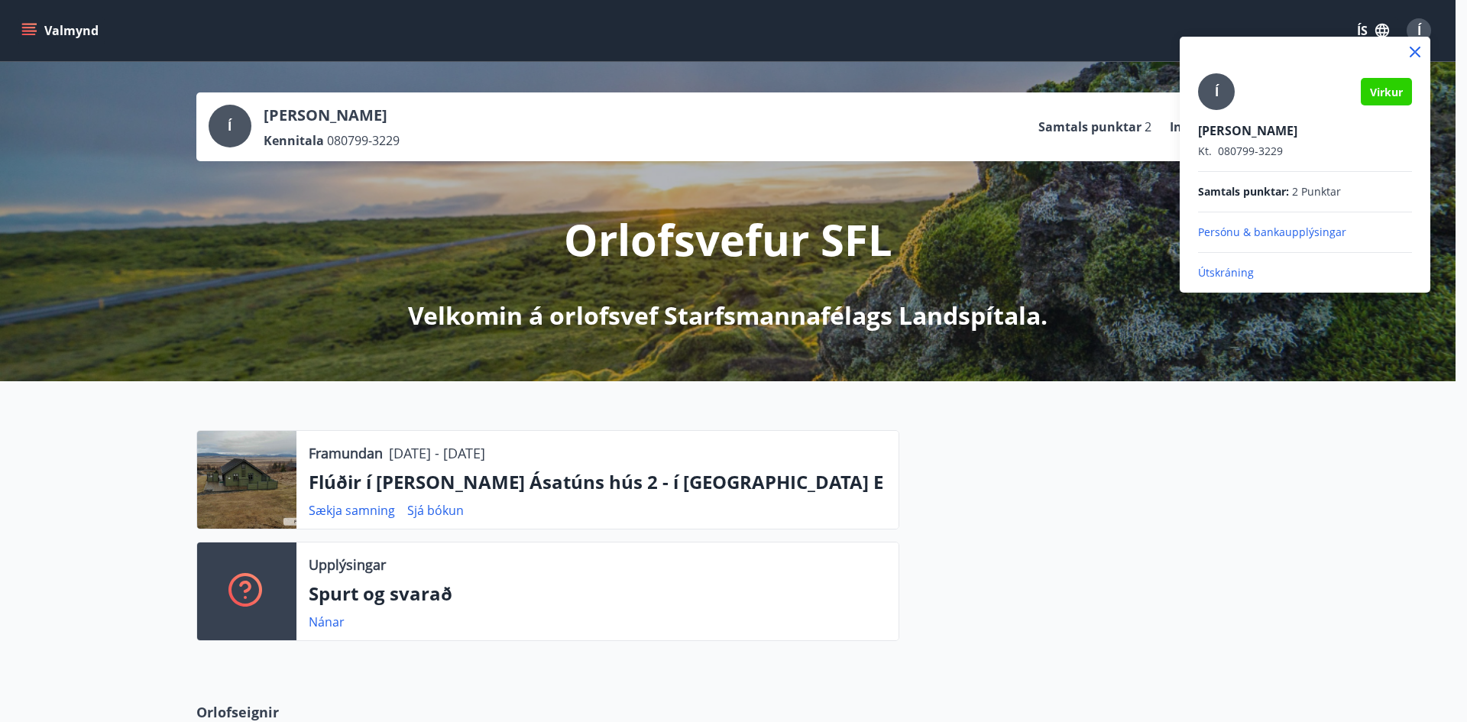 The image size is (1467, 722). I want to click on p: Persónu & bankaupplýsingar, so click(1305, 232).